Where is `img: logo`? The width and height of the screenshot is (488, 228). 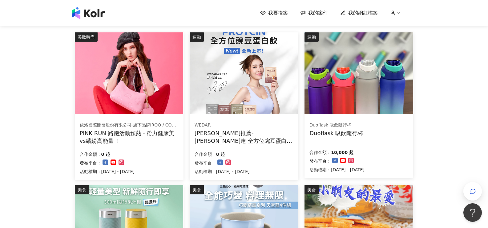 img: logo is located at coordinates (88, 13).